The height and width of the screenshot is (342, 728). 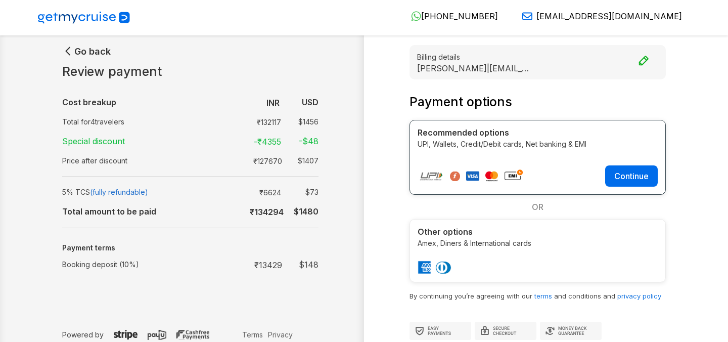 What do you see at coordinates (109, 211) in the screenshot?
I see `b: Total amount to be paid` at bounding box center [109, 211].